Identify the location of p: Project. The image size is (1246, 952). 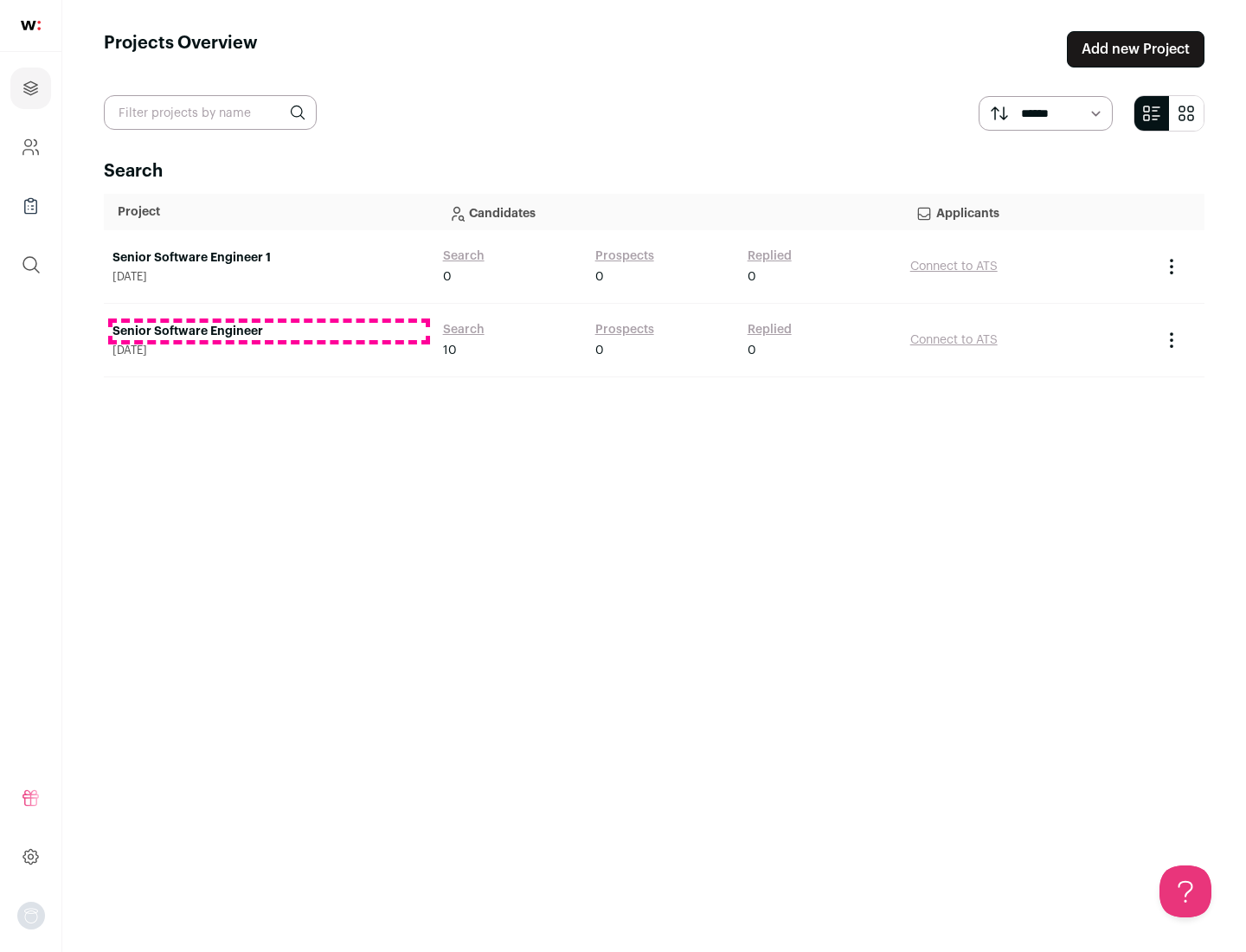
(269, 212).